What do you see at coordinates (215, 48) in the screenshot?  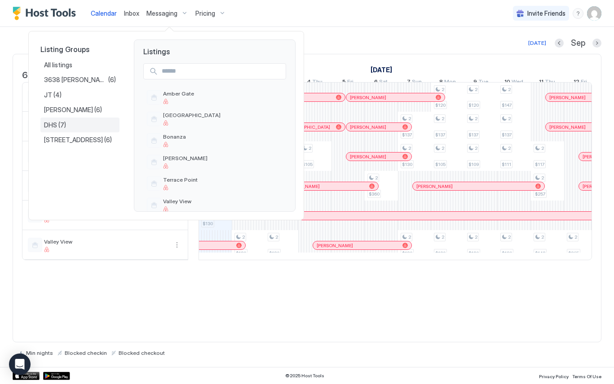 I see `span: Listings` at bounding box center [215, 48].